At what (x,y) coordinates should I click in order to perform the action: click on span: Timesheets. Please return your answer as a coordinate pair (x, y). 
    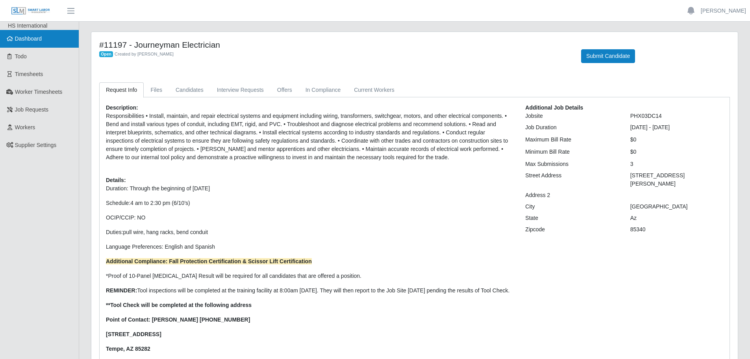
    Looking at the image, I should click on (29, 74).